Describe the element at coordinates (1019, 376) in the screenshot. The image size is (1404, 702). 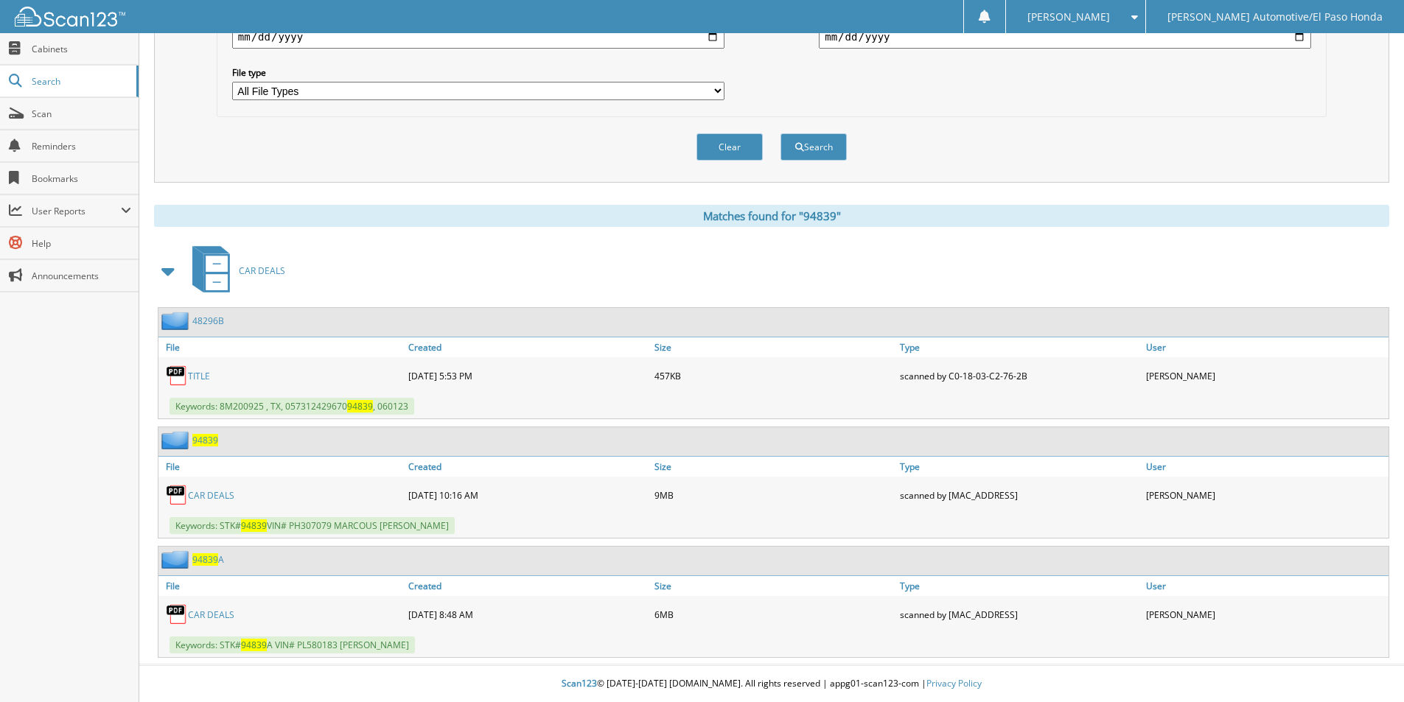
I see `div: scanned by C0-18-03-C2-76-2B` at that location.